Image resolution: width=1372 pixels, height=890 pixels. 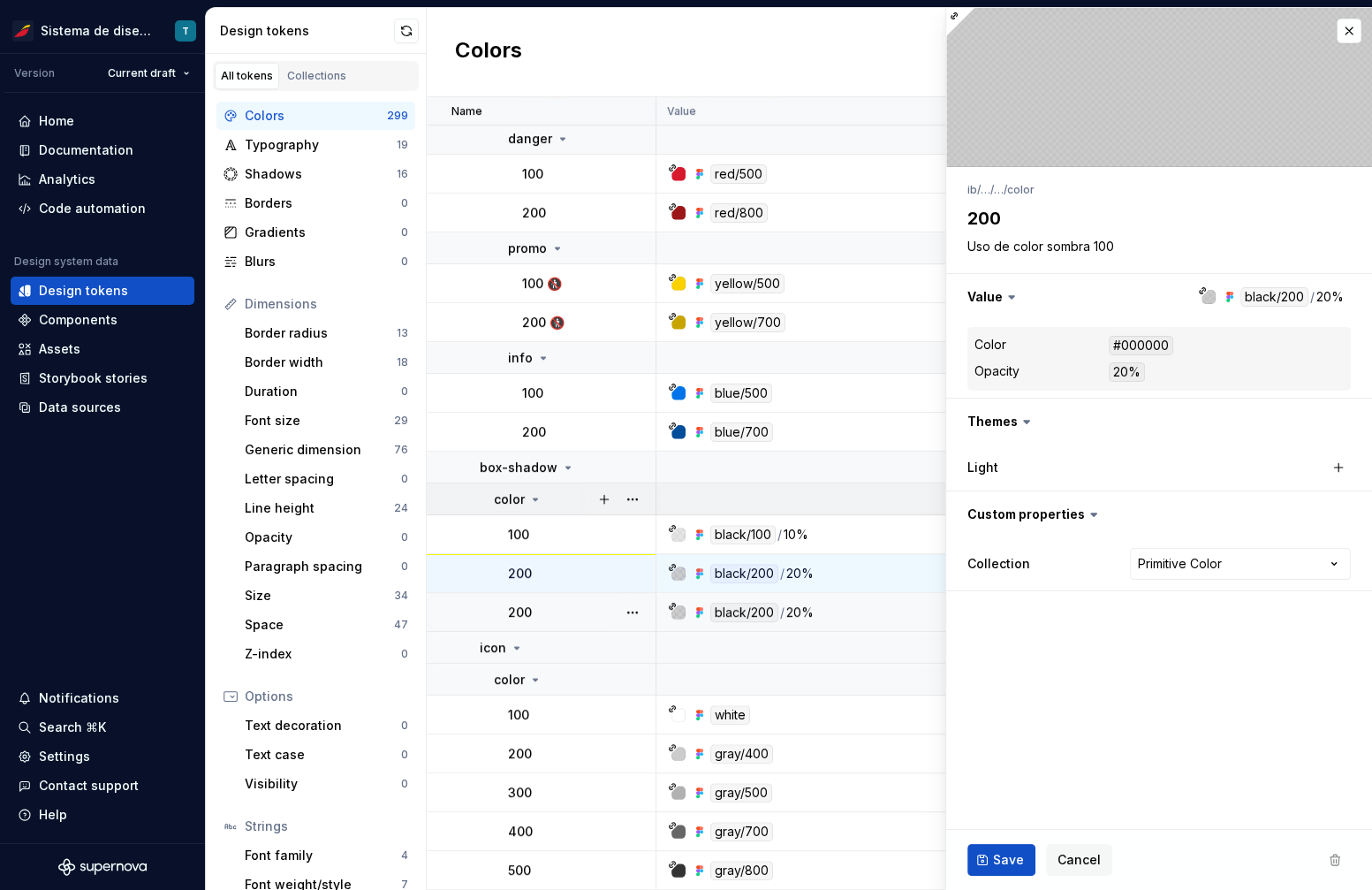 What do you see at coordinates (97, 31) in the screenshot?
I see `div: Sistema de diseño Iberia` at bounding box center [97, 31].